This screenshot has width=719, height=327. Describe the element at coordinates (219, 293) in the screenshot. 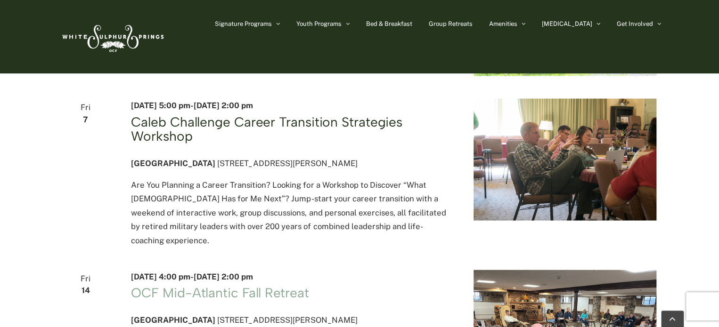

I see `a: OCF Mid-Atlantic Fall Retreat` at that location.